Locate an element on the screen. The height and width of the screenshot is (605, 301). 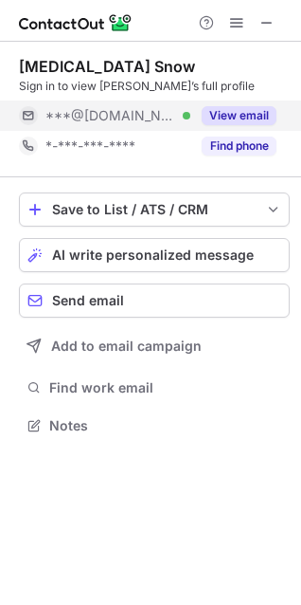
button: Send email is located at coordinates (154, 300).